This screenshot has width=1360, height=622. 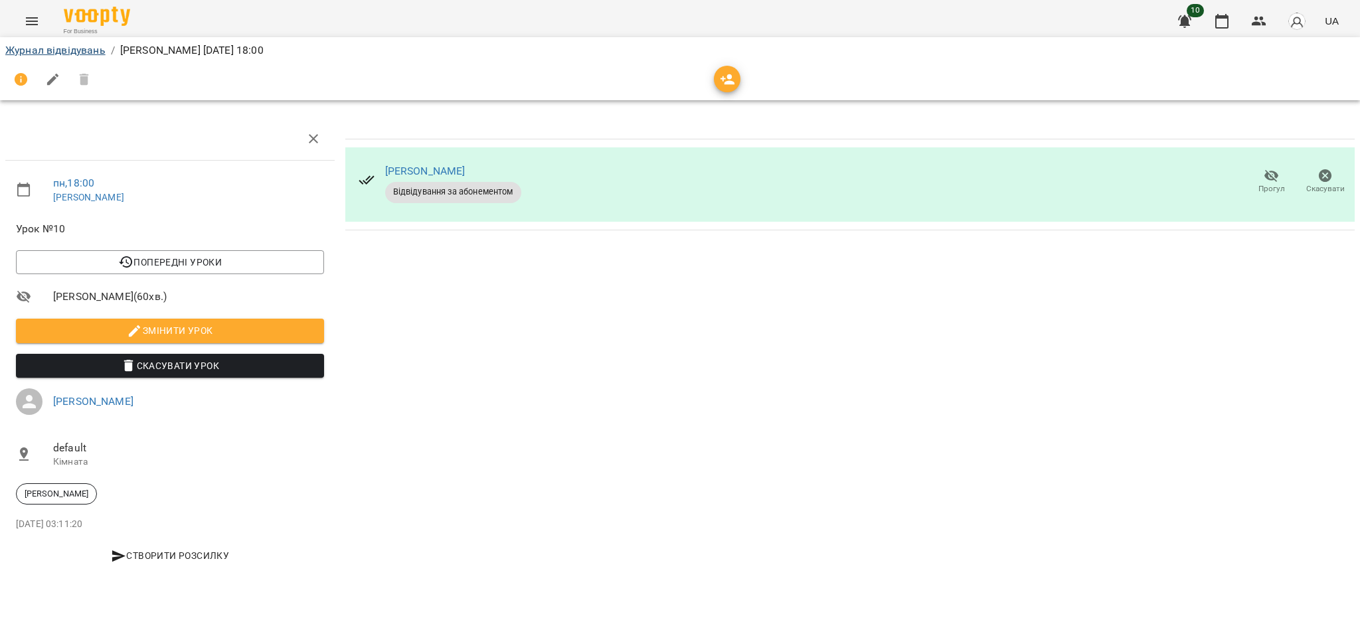 I want to click on button: Menu, so click(x=32, y=21).